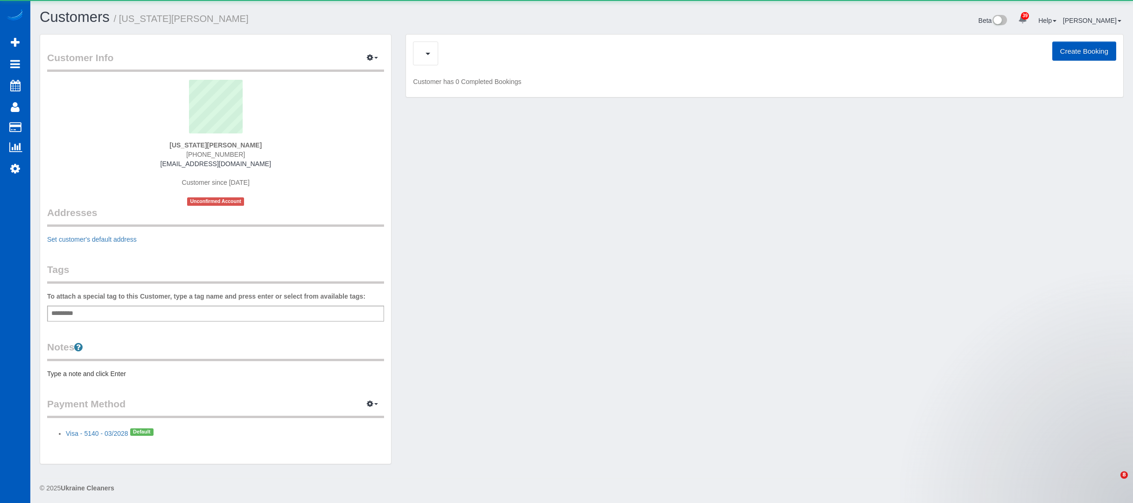 This screenshot has width=1133, height=503. I want to click on pre: Type a note and click Enter, so click(215, 374).